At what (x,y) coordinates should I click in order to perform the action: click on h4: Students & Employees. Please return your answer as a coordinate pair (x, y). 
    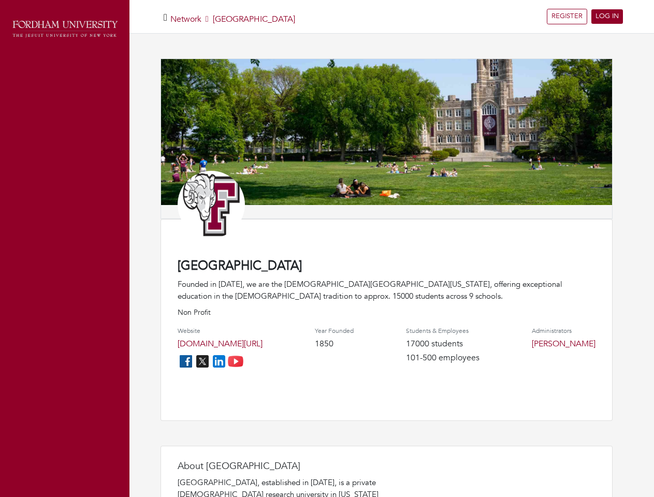
    Looking at the image, I should click on (443, 331).